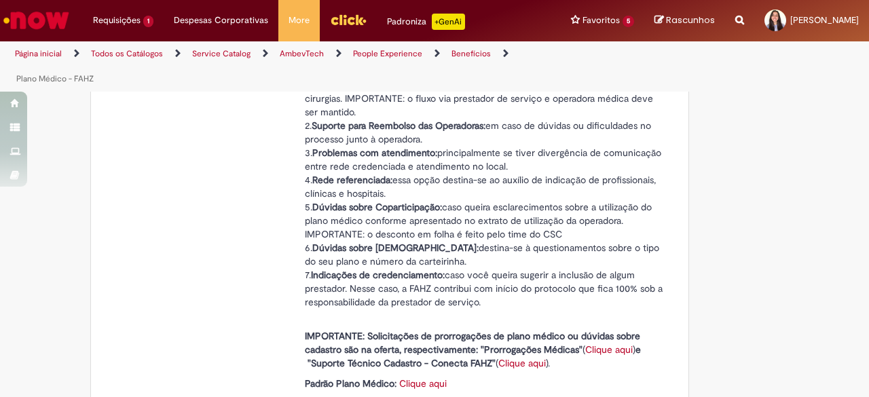 This screenshot has width=869, height=397. What do you see at coordinates (38, 54) in the screenshot?
I see `a: Página inicial` at bounding box center [38, 54].